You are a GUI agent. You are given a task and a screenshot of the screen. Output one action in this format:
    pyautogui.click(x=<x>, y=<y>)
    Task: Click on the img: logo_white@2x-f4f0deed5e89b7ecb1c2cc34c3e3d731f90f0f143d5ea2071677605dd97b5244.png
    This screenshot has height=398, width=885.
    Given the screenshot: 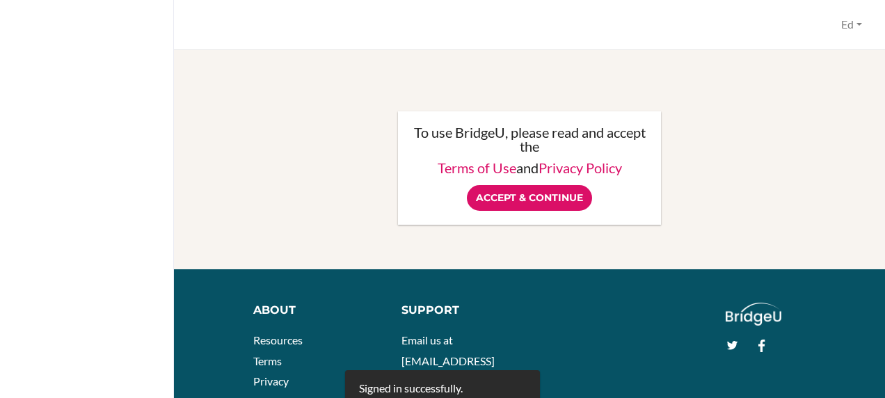 What is the action you would take?
    pyautogui.click(x=753, y=314)
    